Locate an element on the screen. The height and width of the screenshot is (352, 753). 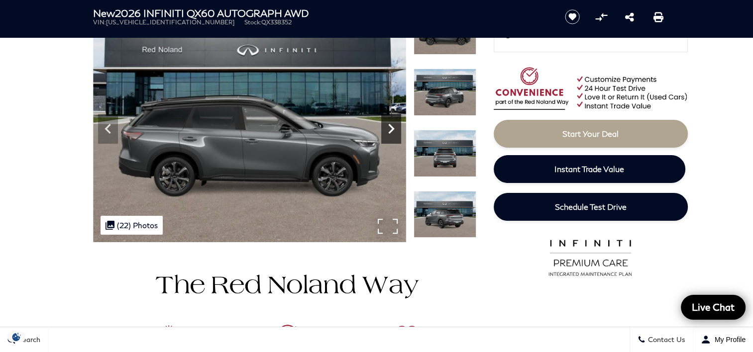
img: New 2026 2T GRPT SHDW INFINITI AUTOGRAPH AWD image 6 is located at coordinates (445, 153).